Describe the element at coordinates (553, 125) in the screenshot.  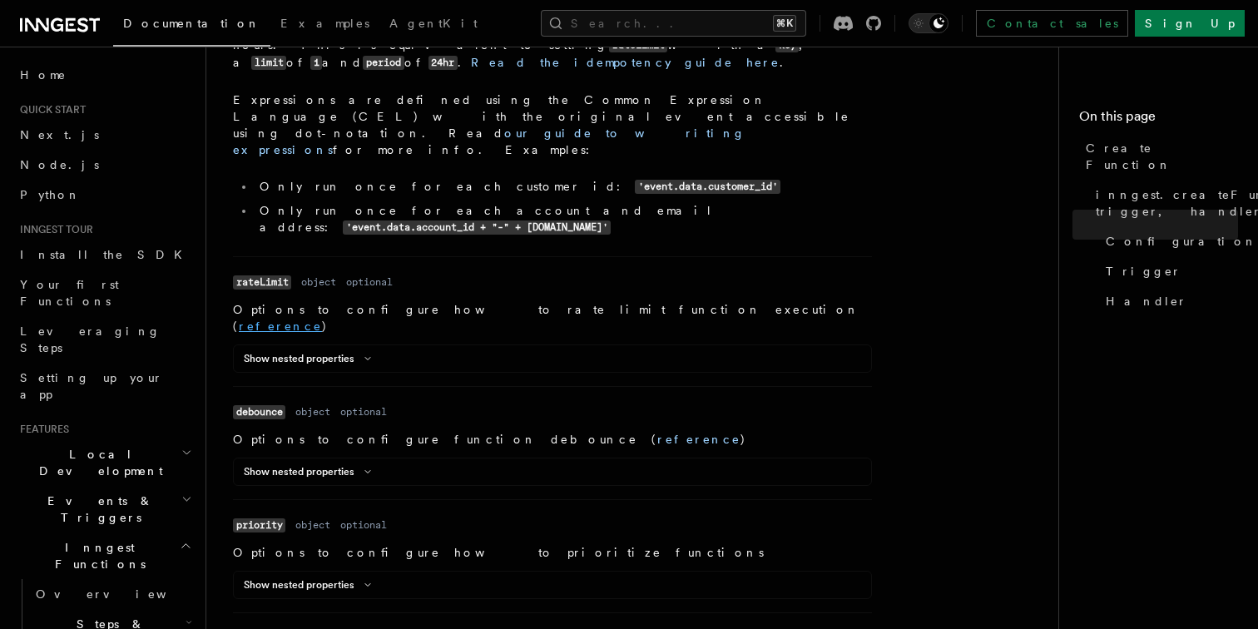
I see `p: Expressions are defined using the Common Expression Language (CEL) with the original event access...` at that location.